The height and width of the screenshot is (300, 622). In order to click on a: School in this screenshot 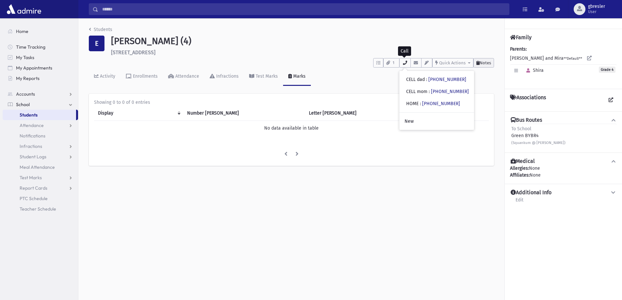, I will do `click(40, 104)`.